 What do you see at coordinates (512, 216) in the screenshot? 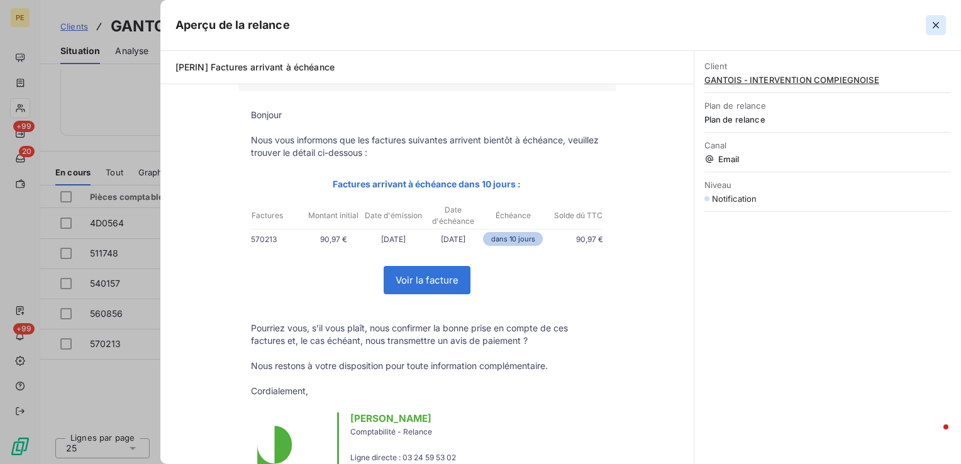
I see `p: Échéance` at bounding box center [512, 216].